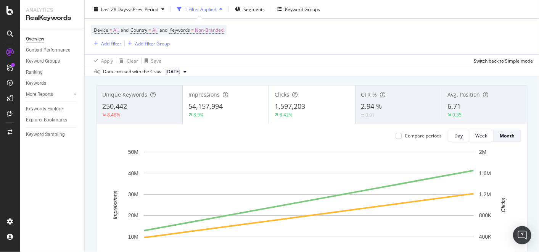 This screenshot has width=539, height=252. What do you see at coordinates (502, 61) in the screenshot?
I see `button: Switch back to Simple mode` at bounding box center [502, 61].